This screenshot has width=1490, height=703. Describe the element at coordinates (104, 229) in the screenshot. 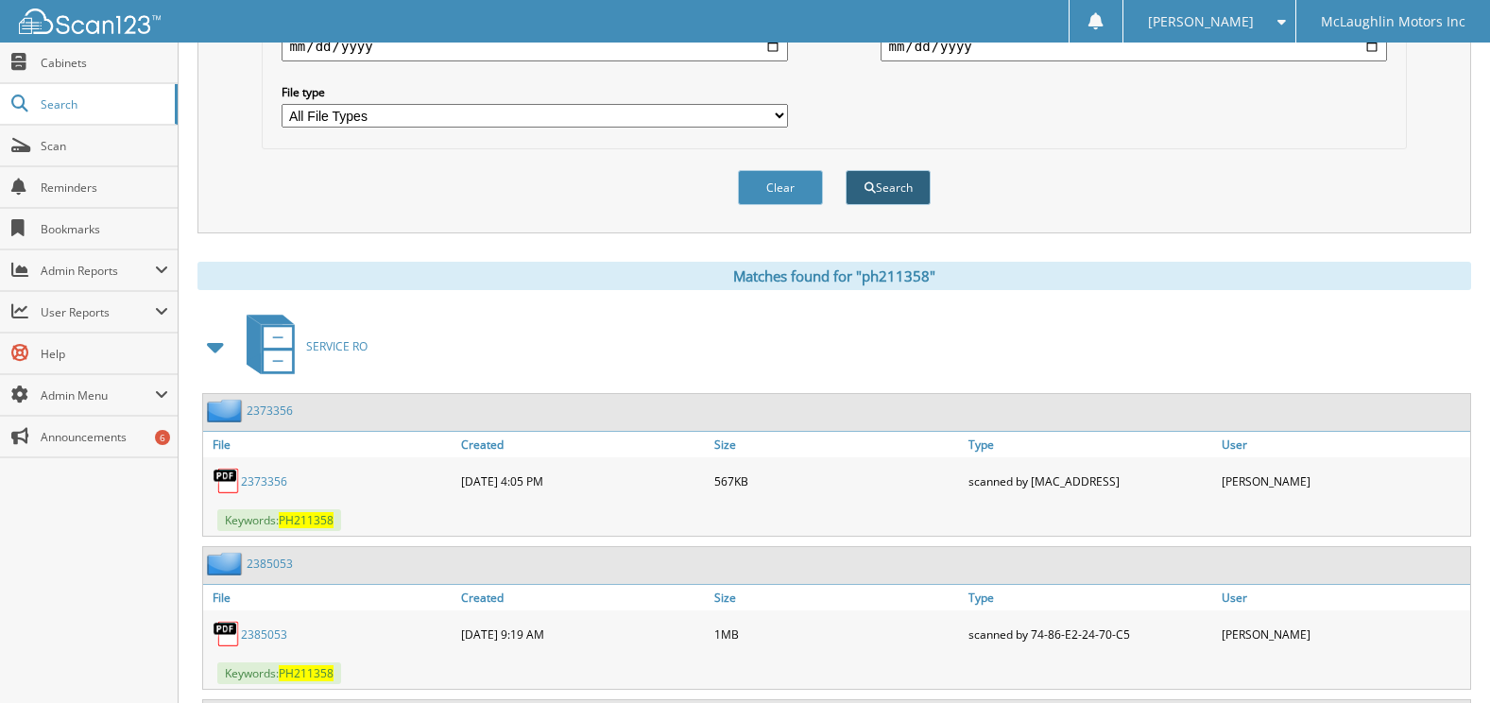

I see `span: Bookmarks` at that location.